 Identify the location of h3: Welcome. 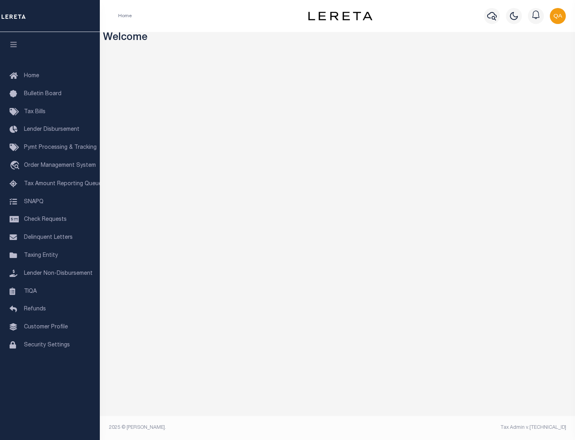
(338, 38).